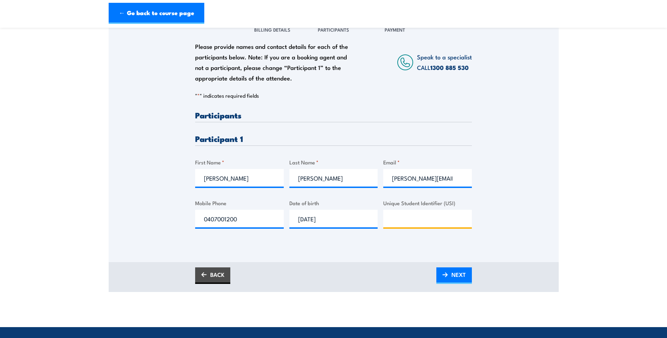 The image size is (667, 338). Describe the element at coordinates (454, 276) in the screenshot. I see `a: NEXT` at that location.